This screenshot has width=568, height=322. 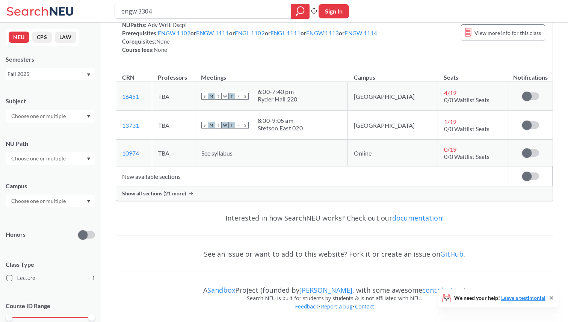 I want to click on a: ENGL 1111, so click(x=285, y=33).